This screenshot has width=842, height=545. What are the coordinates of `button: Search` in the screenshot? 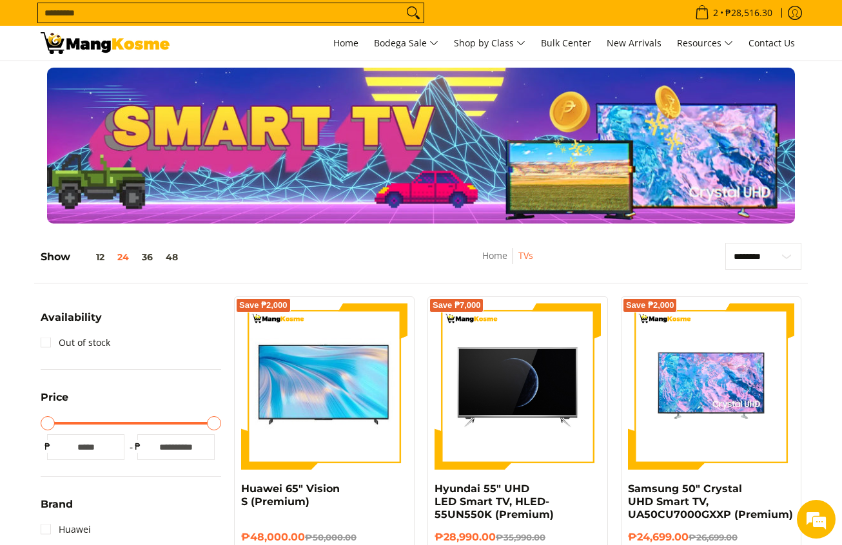 It's located at (413, 13).